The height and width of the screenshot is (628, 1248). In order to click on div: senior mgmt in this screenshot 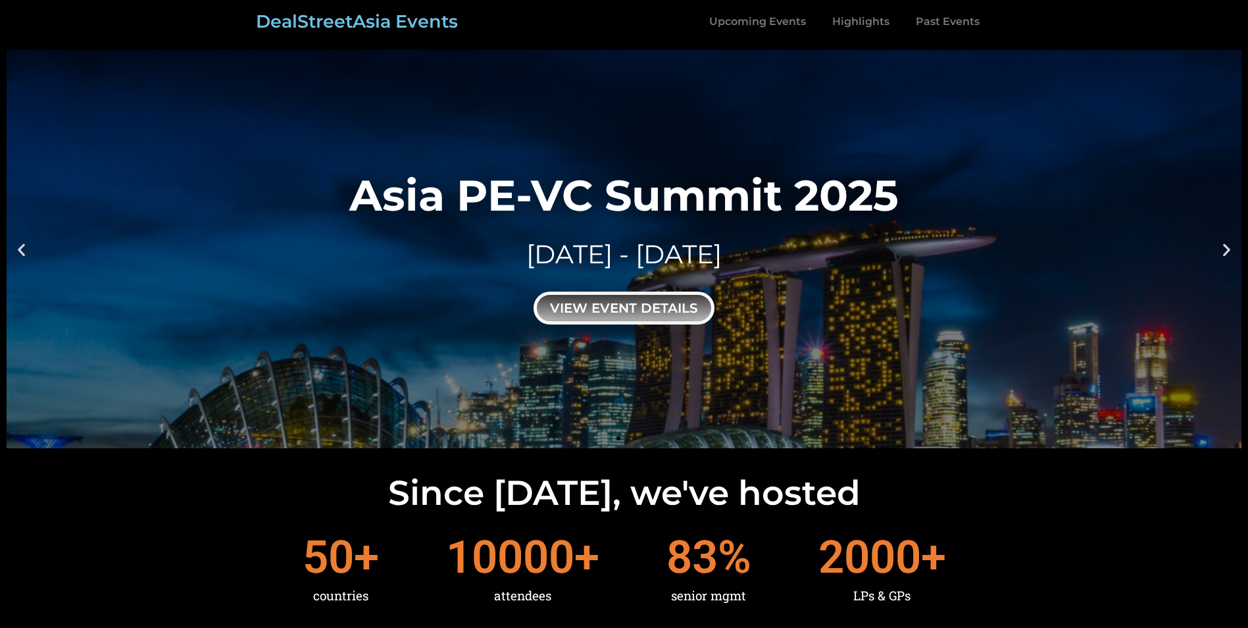, I will do `click(709, 596)`.